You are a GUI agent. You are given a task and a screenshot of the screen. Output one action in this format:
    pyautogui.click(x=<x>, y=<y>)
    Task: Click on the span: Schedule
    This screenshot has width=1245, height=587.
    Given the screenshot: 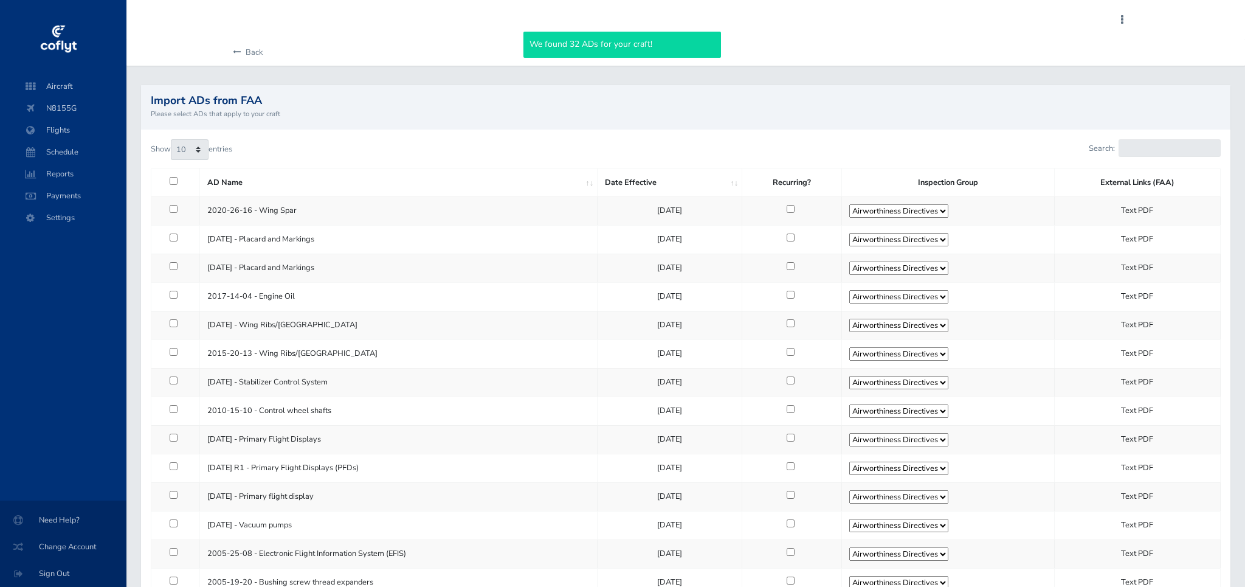 What is the action you would take?
    pyautogui.click(x=68, y=152)
    